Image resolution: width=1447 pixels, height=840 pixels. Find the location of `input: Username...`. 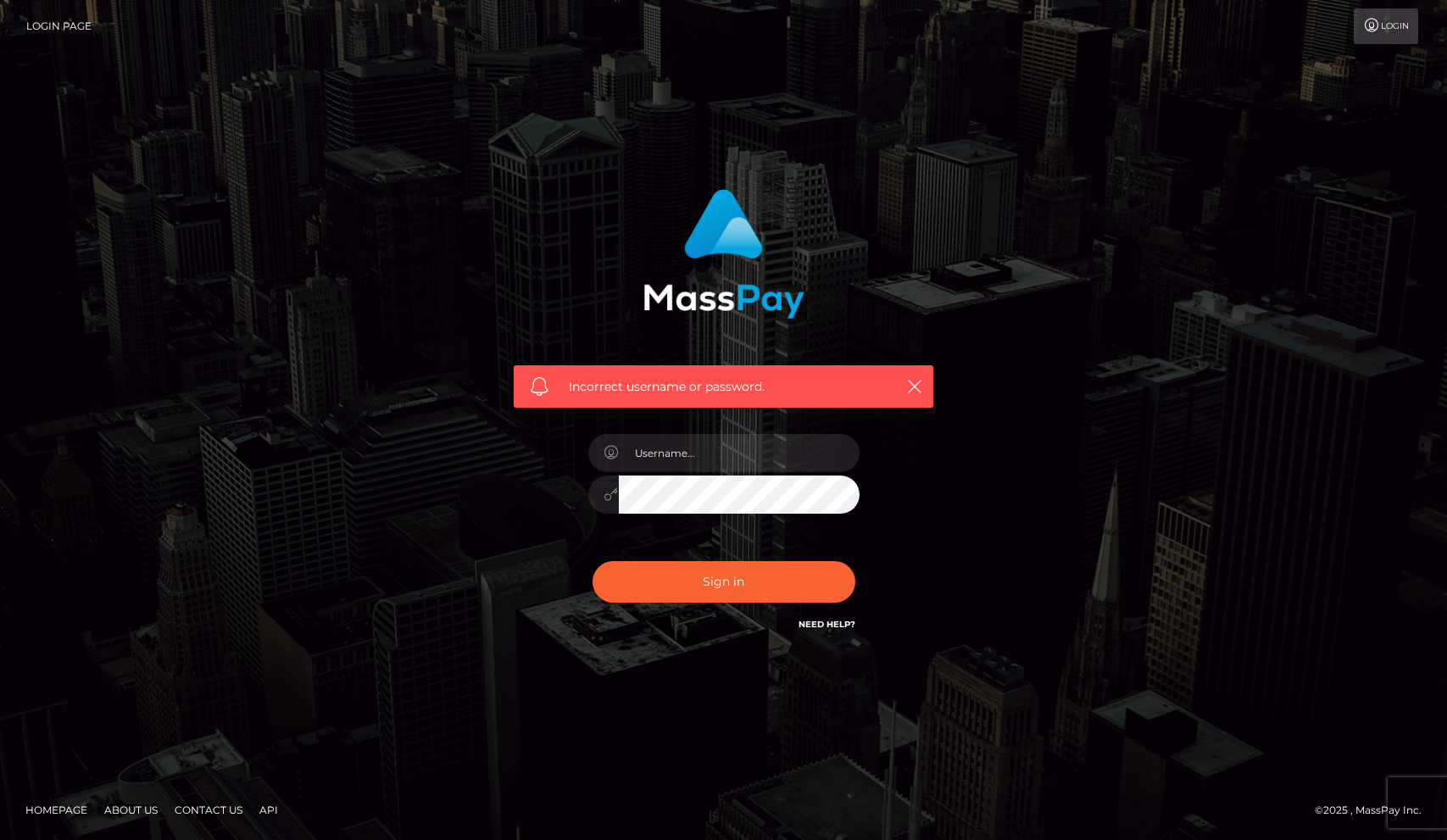

input: Username... is located at coordinates (739, 453).